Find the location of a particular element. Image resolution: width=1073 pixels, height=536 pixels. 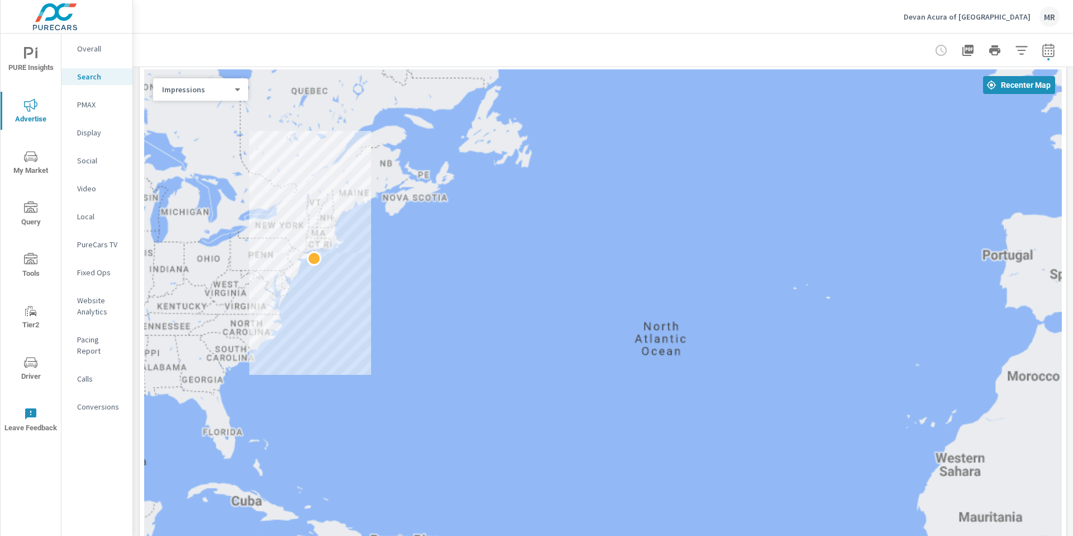

div: Search is located at coordinates (97, 77).